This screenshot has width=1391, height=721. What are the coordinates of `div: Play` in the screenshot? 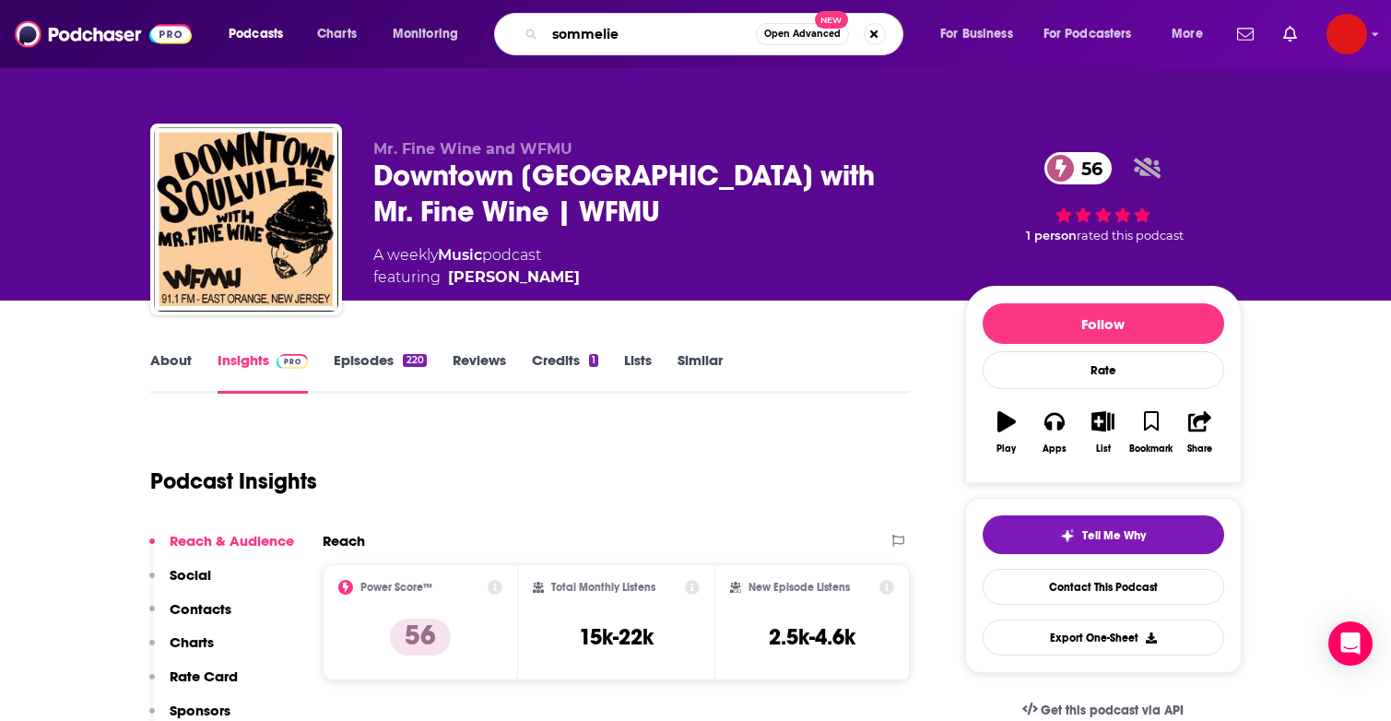 It's located at (1006, 449).